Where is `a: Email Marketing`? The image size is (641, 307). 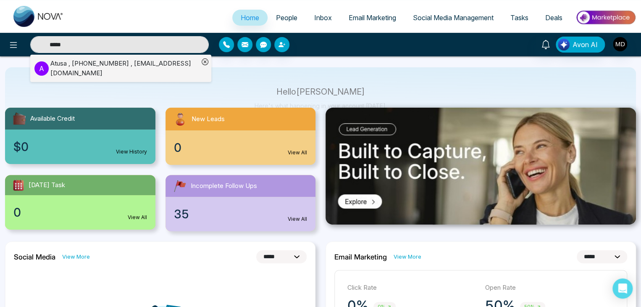
a: Email Marketing is located at coordinates (372, 18).